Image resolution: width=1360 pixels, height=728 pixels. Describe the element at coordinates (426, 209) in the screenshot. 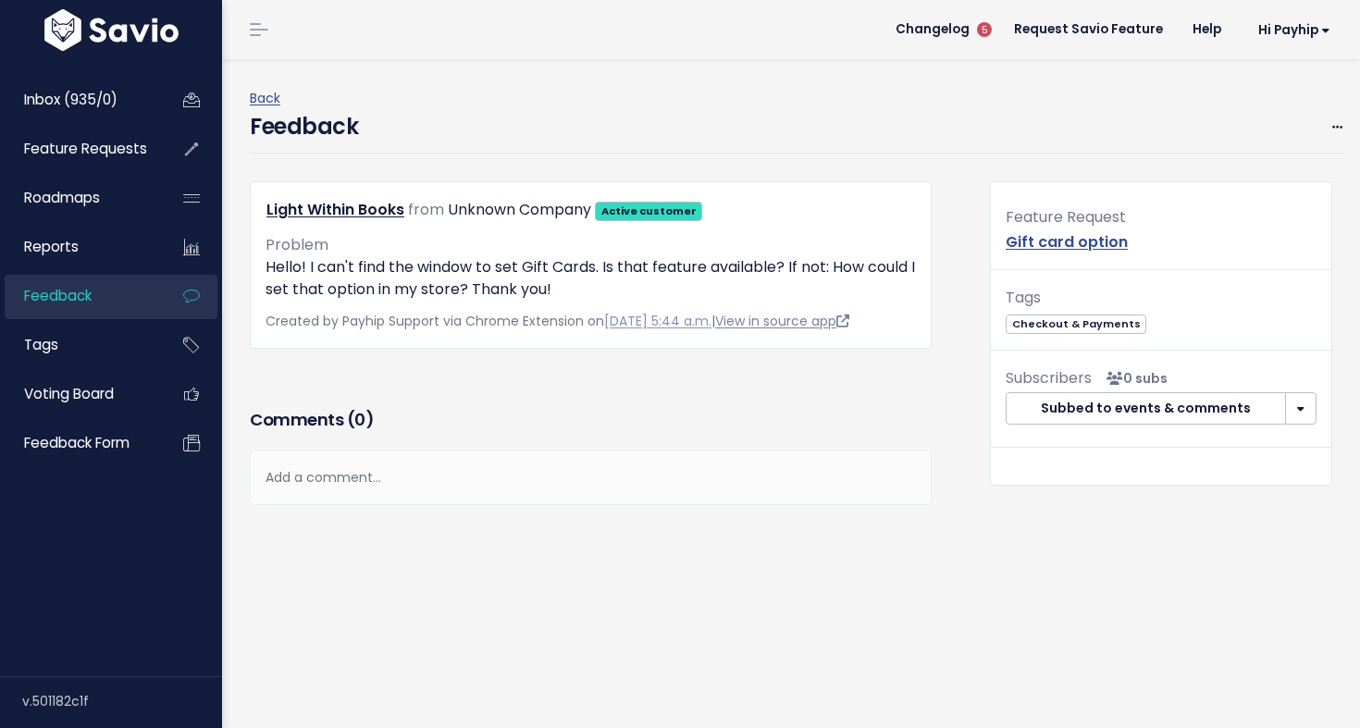

I see `span: from` at that location.